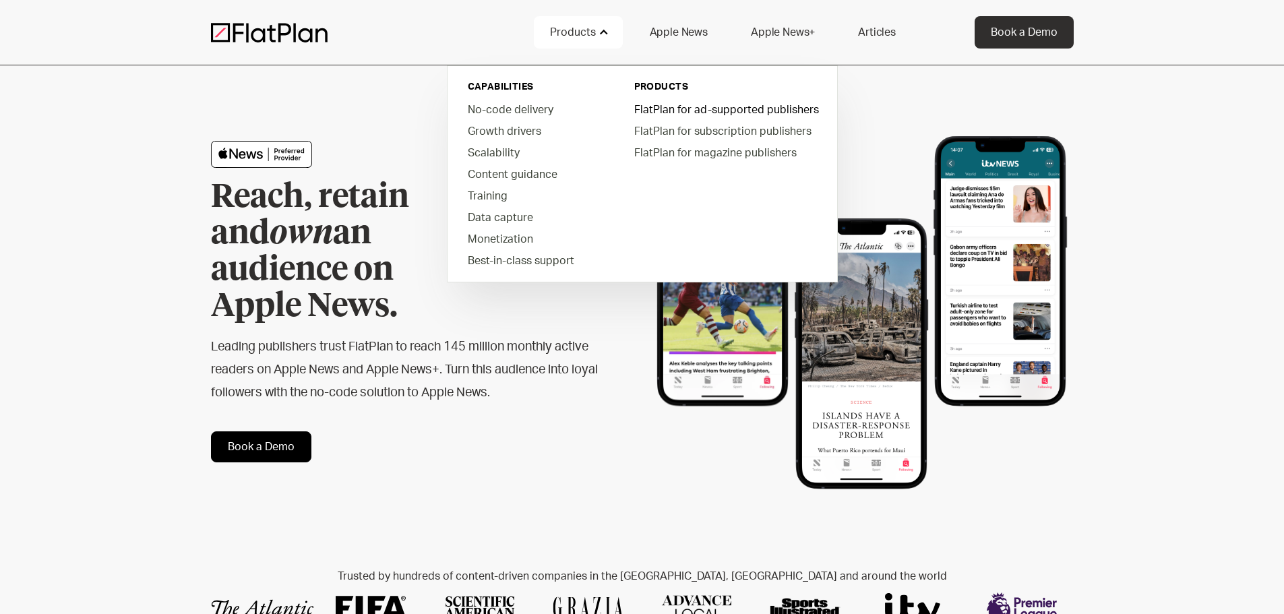 The height and width of the screenshot is (614, 1284). I want to click on a: Content guidance, so click(533, 174).